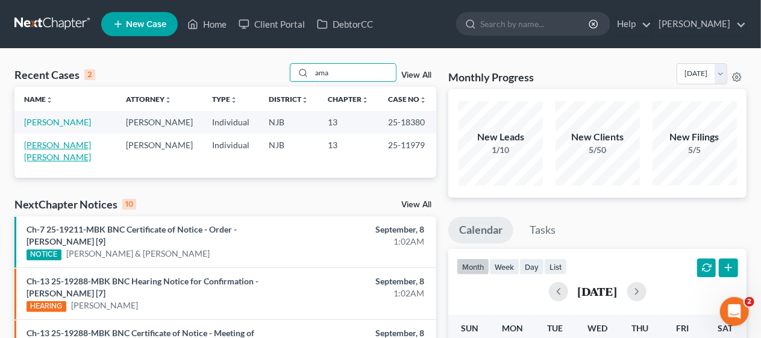 Image resolution: width=761 pixels, height=338 pixels. What do you see at coordinates (682, 328) in the screenshot?
I see `span: Fri` at bounding box center [682, 328].